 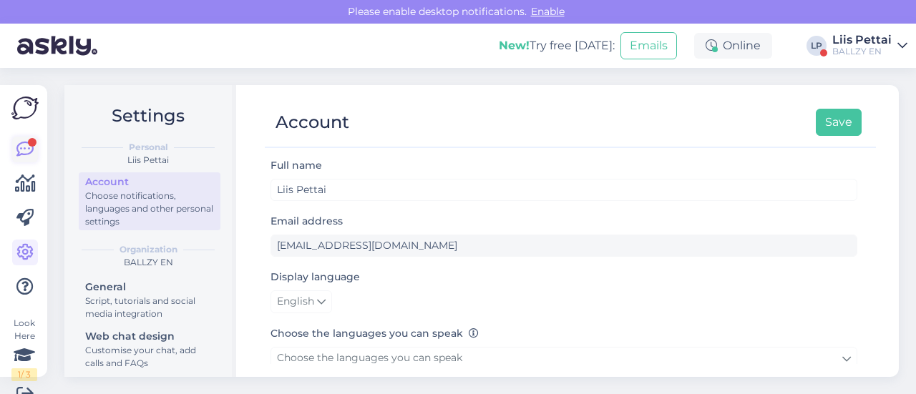 I want to click on button: Save, so click(x=838, y=122).